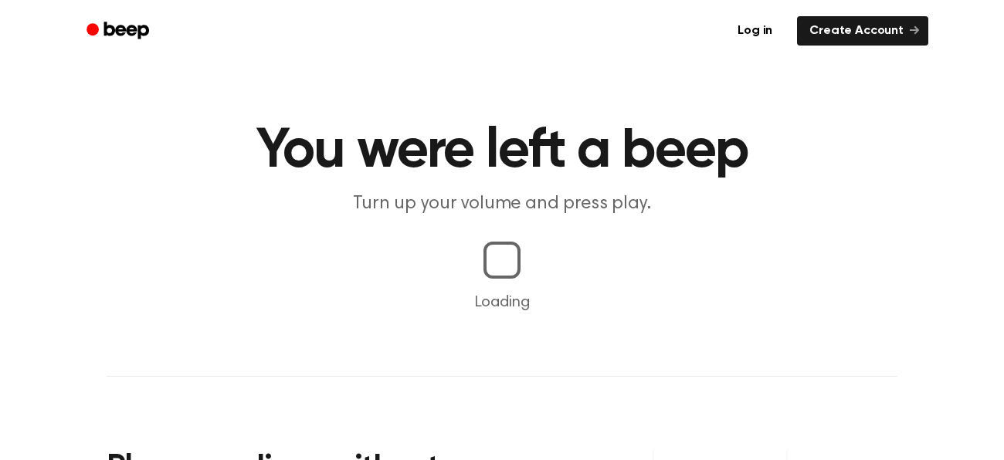 Image resolution: width=1004 pixels, height=460 pixels. What do you see at coordinates (502, 303) in the screenshot?
I see `p: Loading` at bounding box center [502, 303].